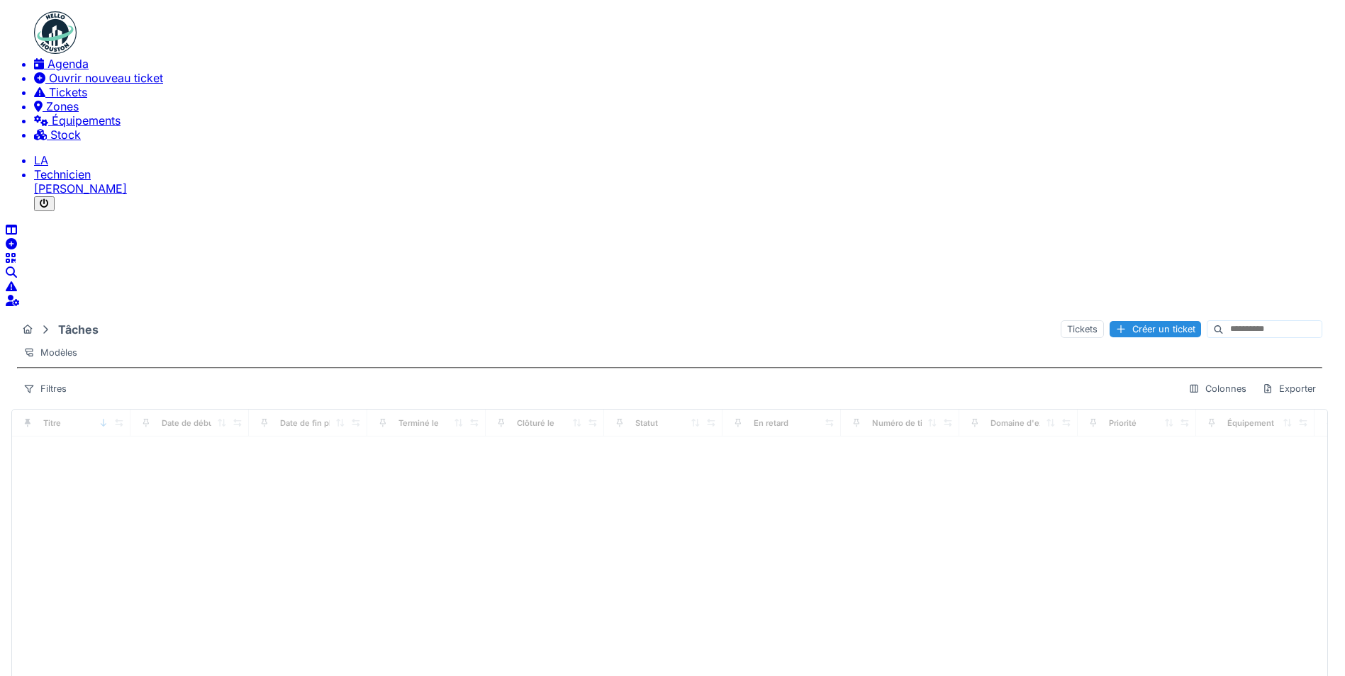 This screenshot has height=676, width=1345. I want to click on div: Titre, so click(52, 423).